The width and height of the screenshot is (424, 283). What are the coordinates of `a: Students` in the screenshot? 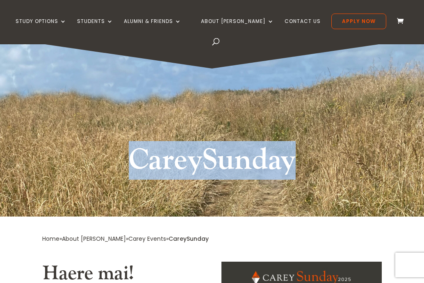 It's located at (95, 28).